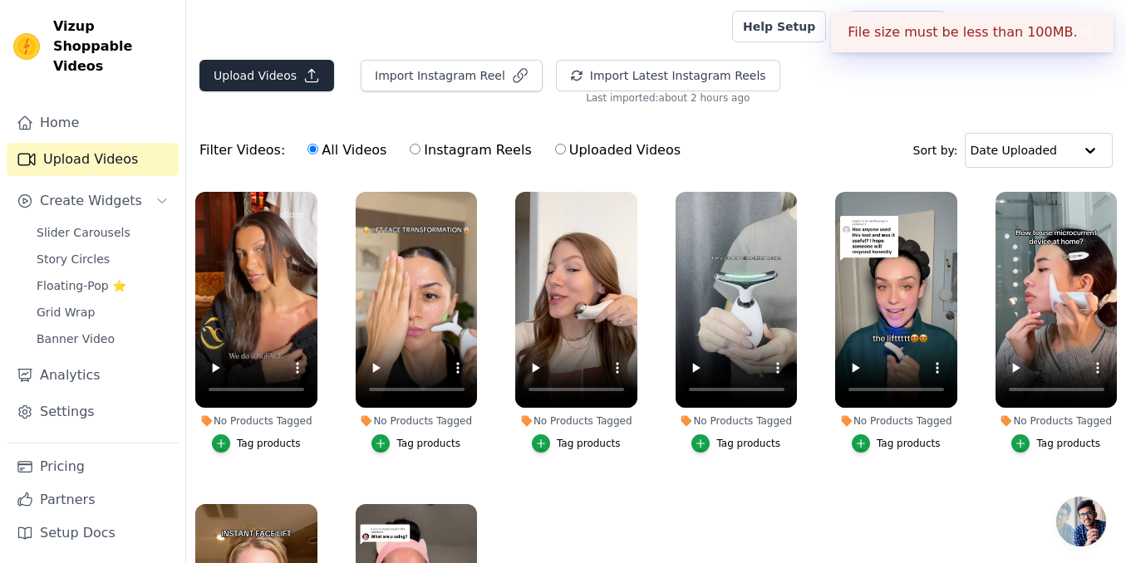 This screenshot has width=1126, height=563. Describe the element at coordinates (66, 312) in the screenshot. I see `span: Grid Wrap` at that location.